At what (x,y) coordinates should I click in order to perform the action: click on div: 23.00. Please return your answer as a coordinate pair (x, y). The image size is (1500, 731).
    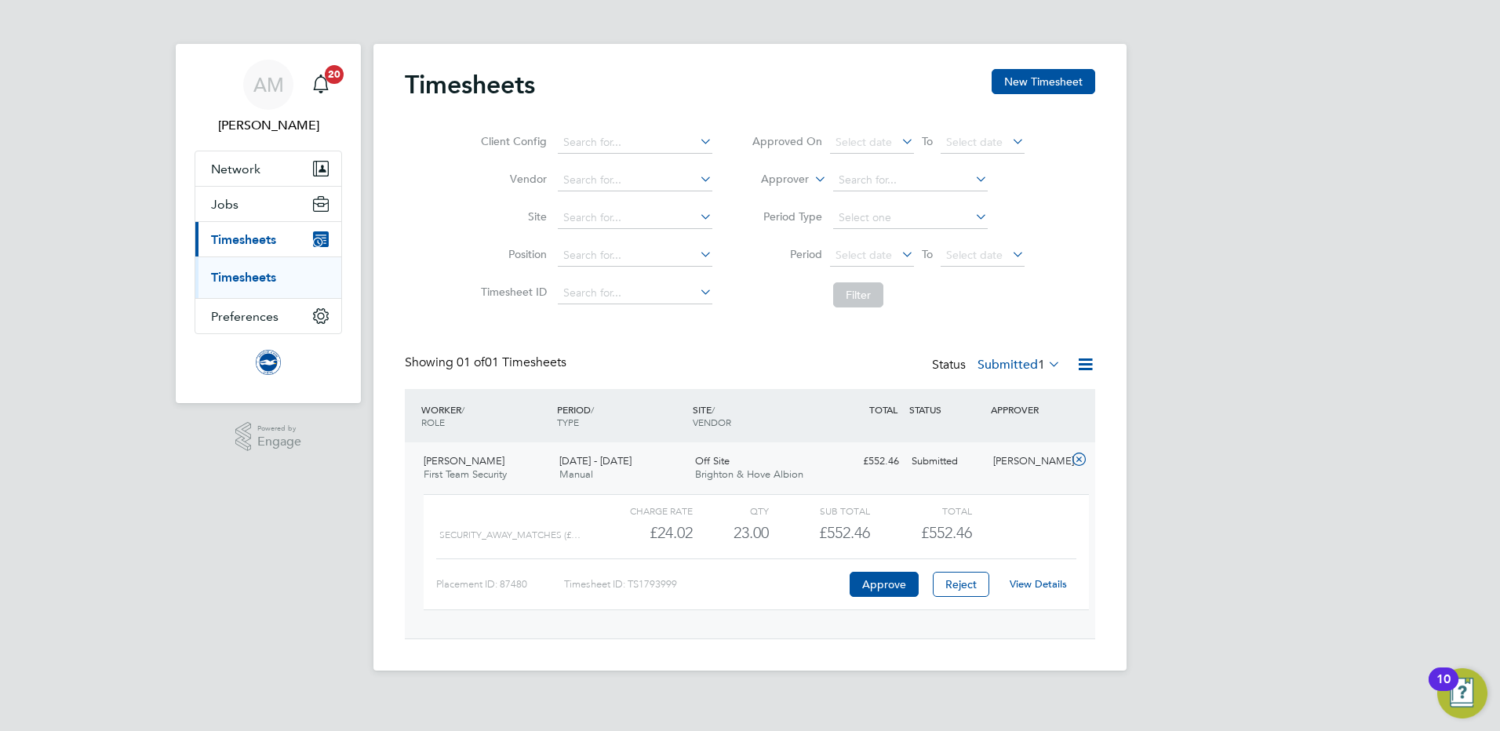
    Looking at the image, I should click on (730, 533).